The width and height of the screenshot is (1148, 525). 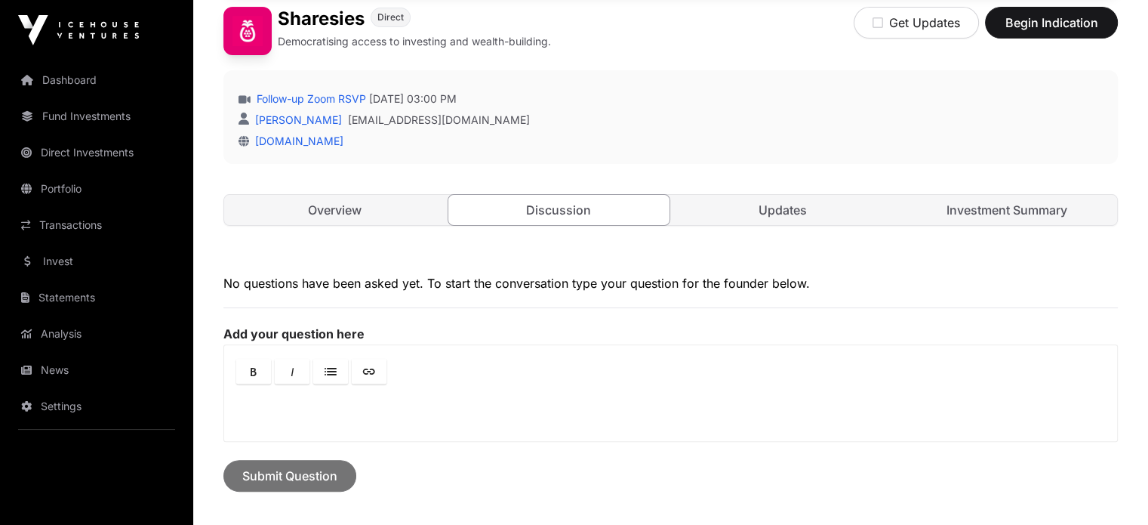 What do you see at coordinates (97, 334) in the screenshot?
I see `a: Analysis` at bounding box center [97, 334].